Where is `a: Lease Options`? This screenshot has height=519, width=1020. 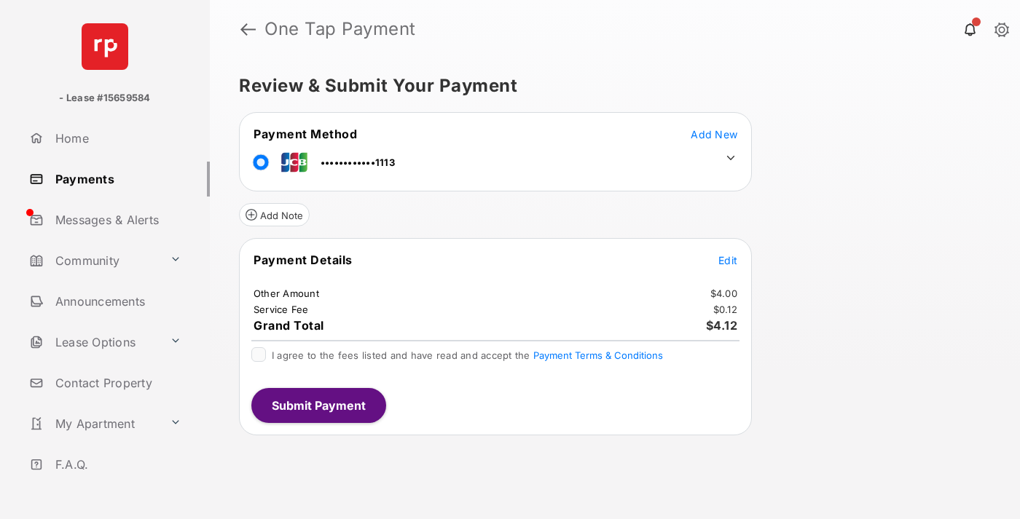 a: Lease Options is located at coordinates (93, 342).